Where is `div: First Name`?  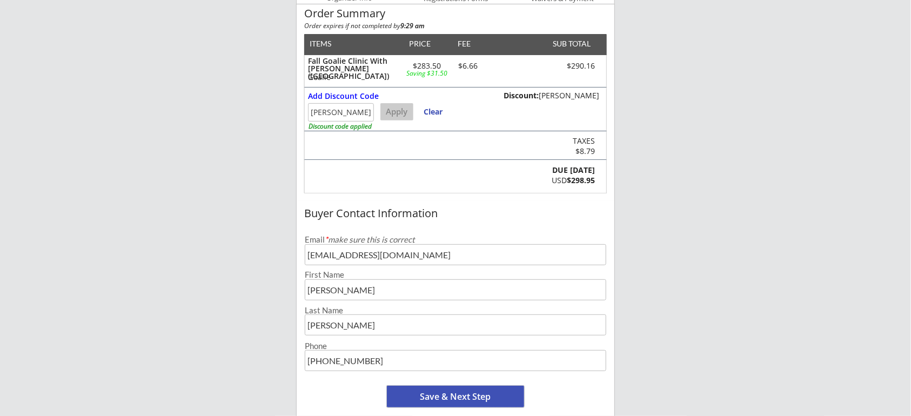 div: First Name is located at coordinates (455, 274).